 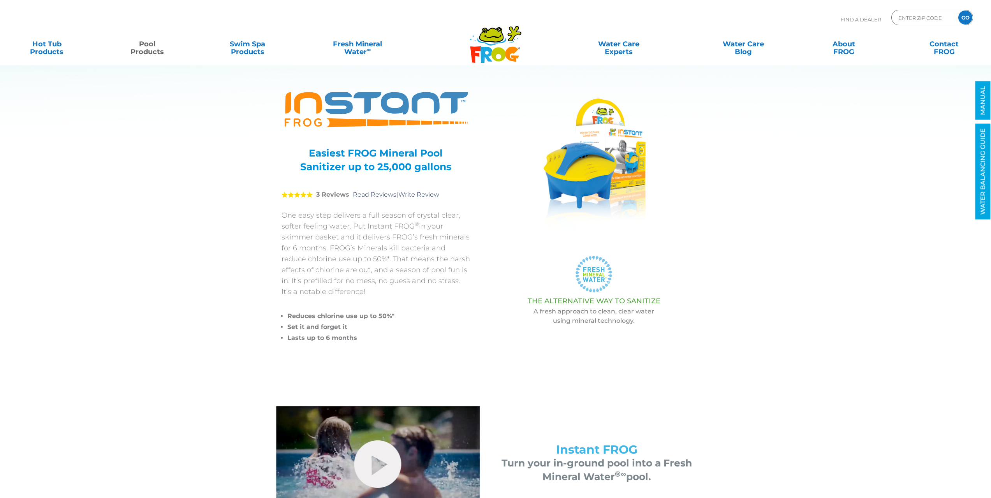 I want to click on p: One easy step delivers a full season of crystal clear, softer feeling water. Put Instant FROG in ..., so click(x=376, y=254).